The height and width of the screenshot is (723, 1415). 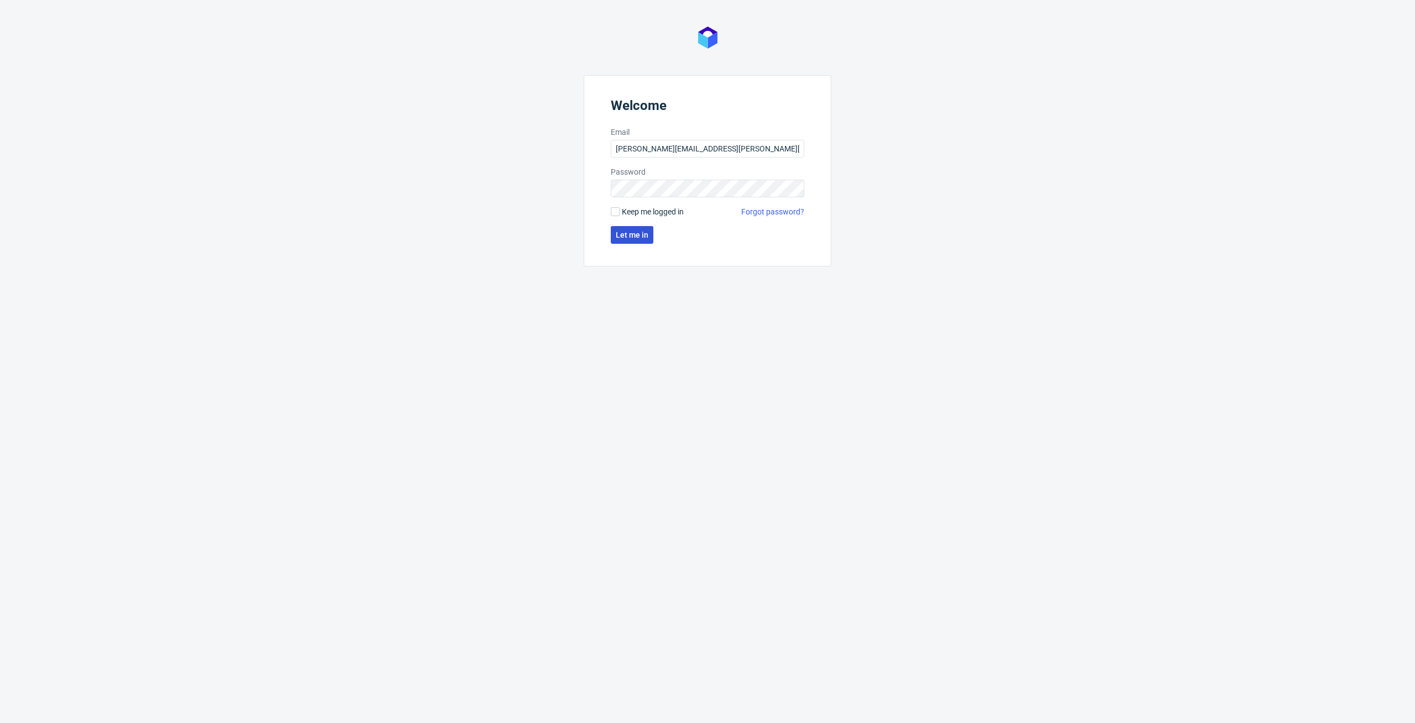 What do you see at coordinates (707, 149) in the screenshot?
I see `input: you@youremail.com` at bounding box center [707, 149].